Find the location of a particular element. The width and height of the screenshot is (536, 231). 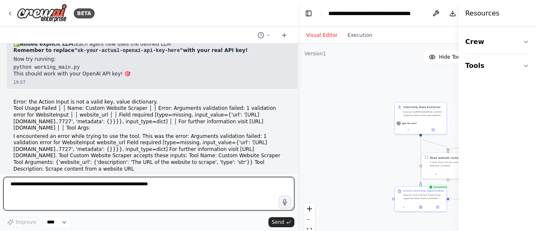

div: Read website content is located at coordinates (445, 157).